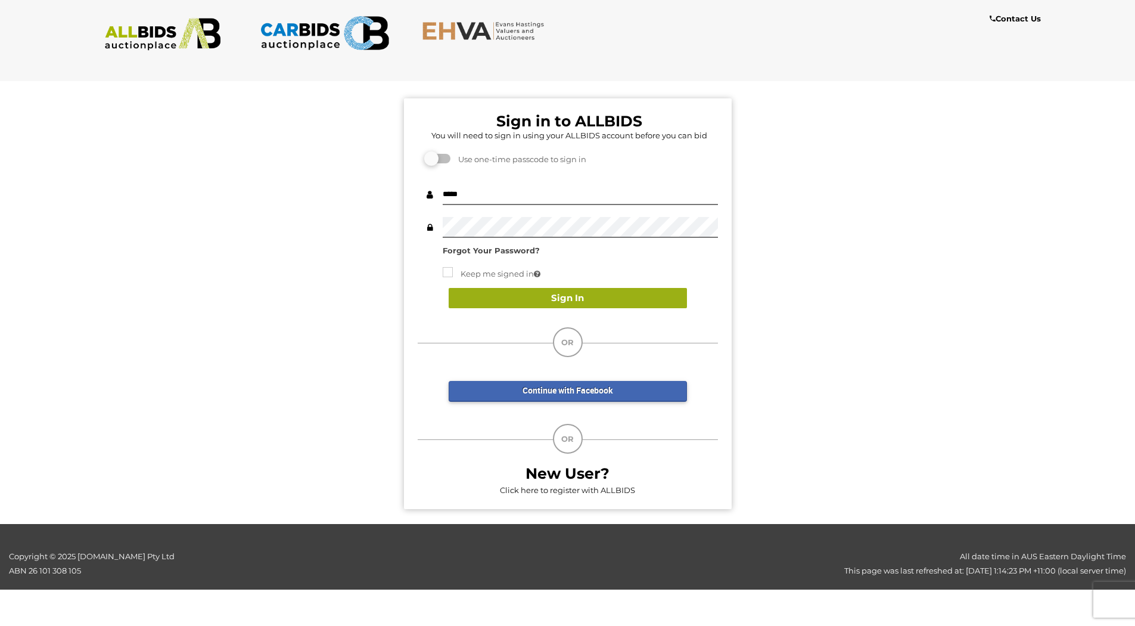  I want to click on b: Sign in to ALLBIDS, so click(569, 121).